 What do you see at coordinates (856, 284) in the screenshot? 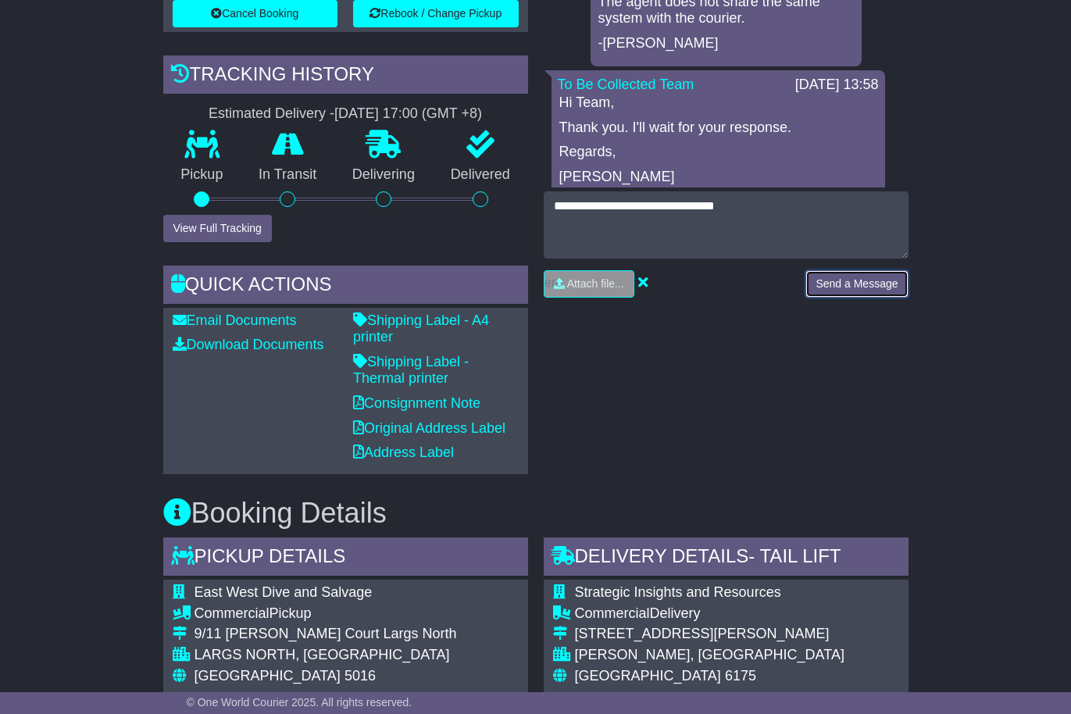
I see `button: Send a Message` at bounding box center [856, 284].